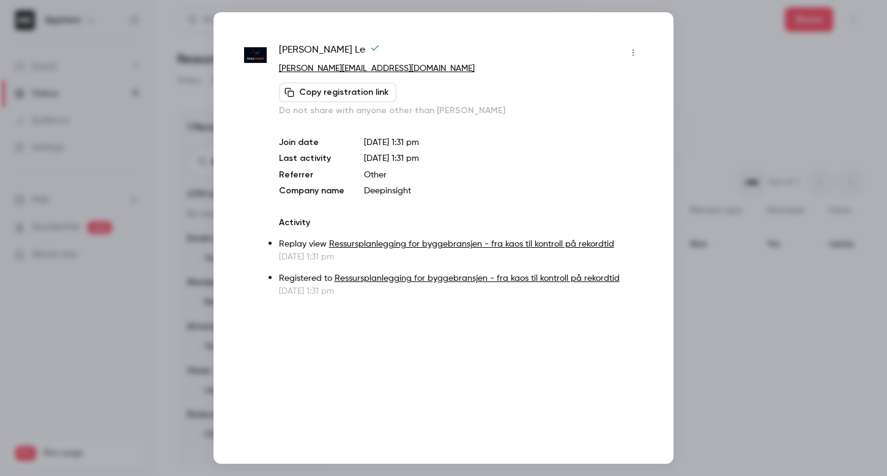 This screenshot has height=476, width=887. I want to click on p: Activity, so click(461, 223).